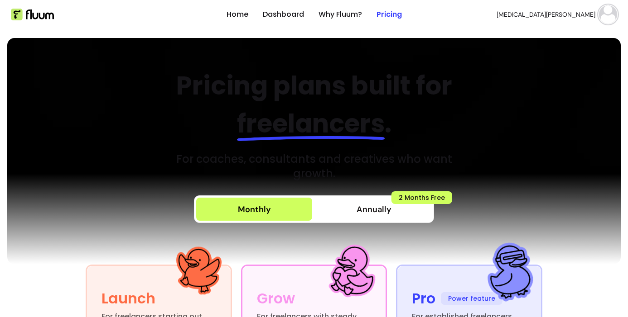 The width and height of the screenshot is (628, 317). I want to click on a: Home, so click(237, 14).